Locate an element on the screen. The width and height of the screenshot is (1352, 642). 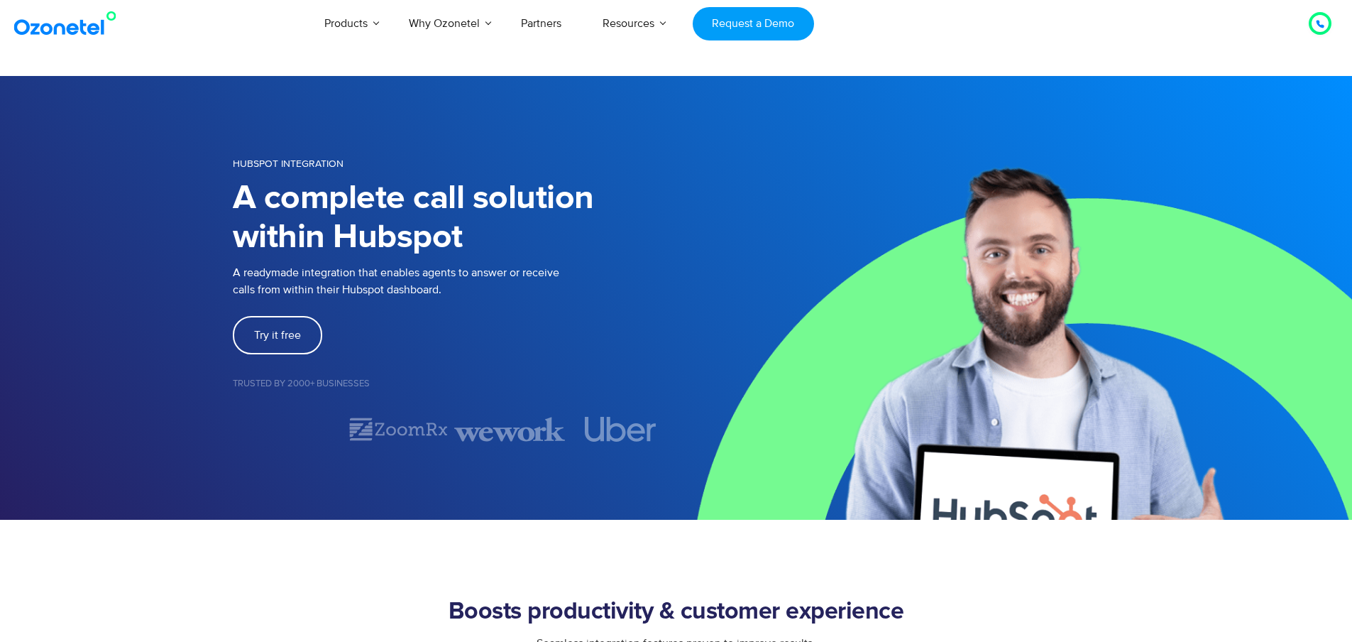
img: wework is located at coordinates (510, 429).